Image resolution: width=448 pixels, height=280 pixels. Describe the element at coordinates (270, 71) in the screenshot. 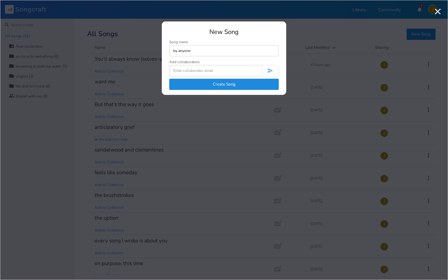

I see `button: Invite` at that location.